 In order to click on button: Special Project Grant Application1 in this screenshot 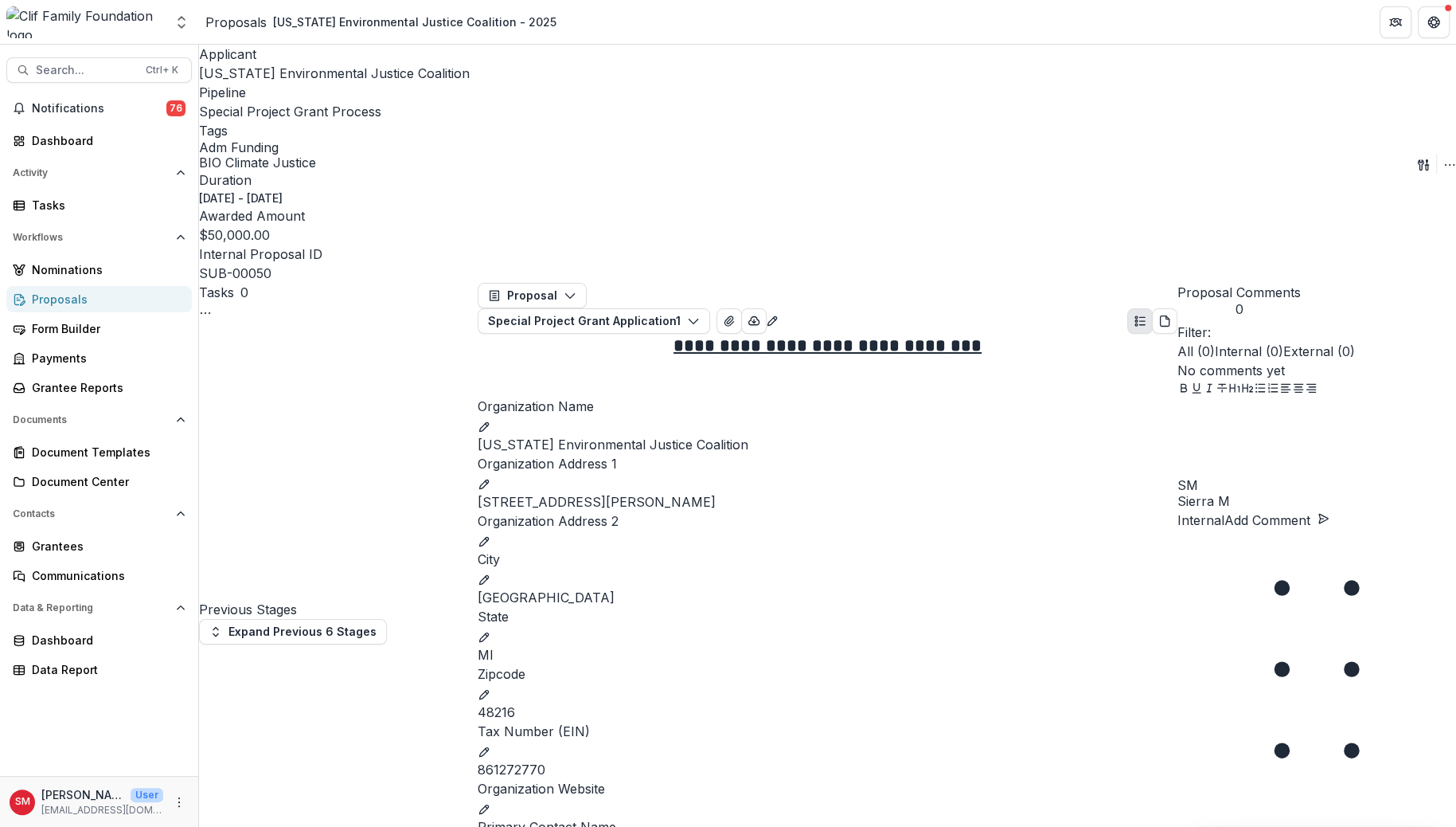, I will do `click(594, 321)`.